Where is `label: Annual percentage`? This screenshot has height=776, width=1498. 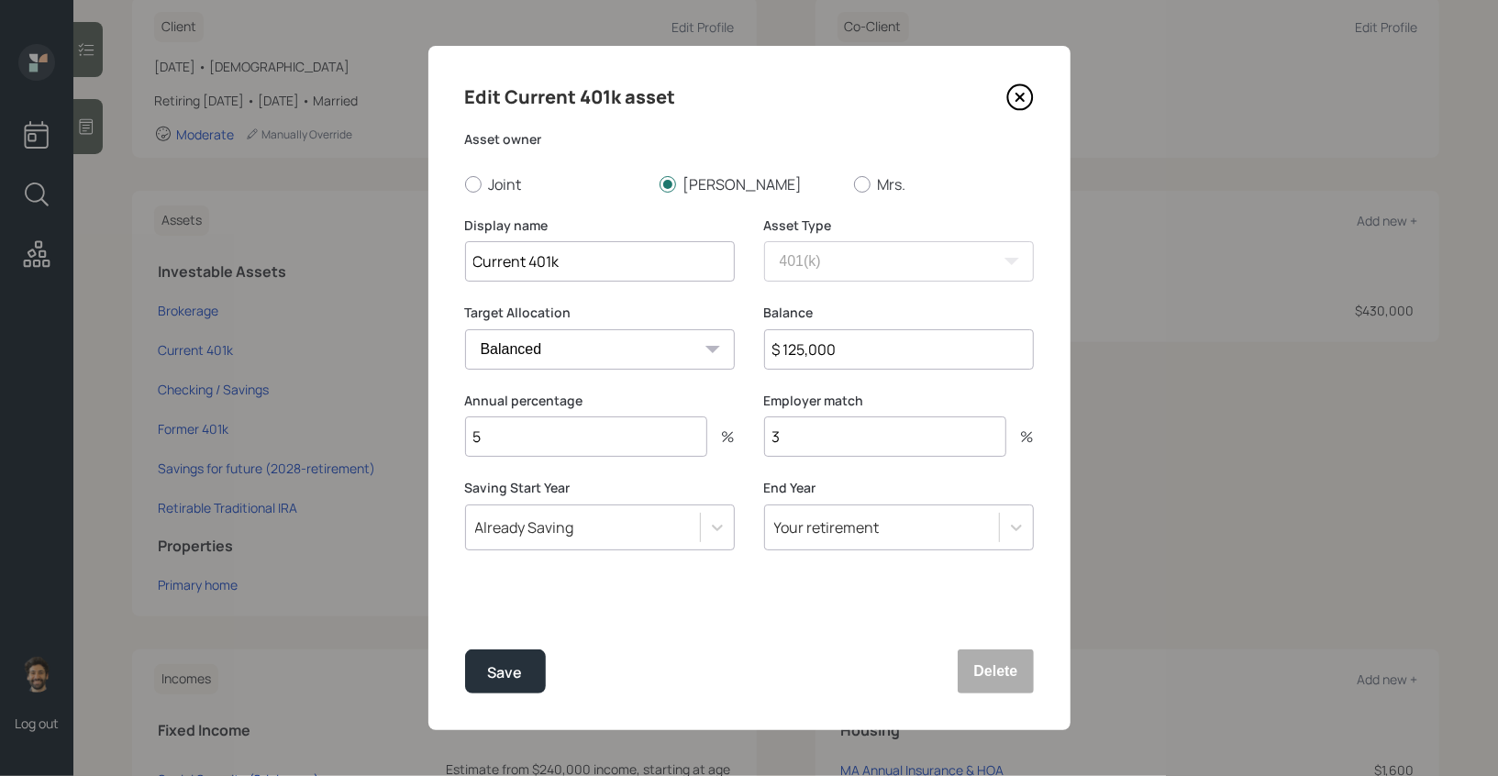
label: Annual percentage is located at coordinates (600, 401).